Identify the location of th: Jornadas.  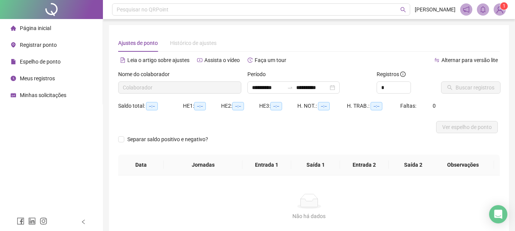
(203, 165).